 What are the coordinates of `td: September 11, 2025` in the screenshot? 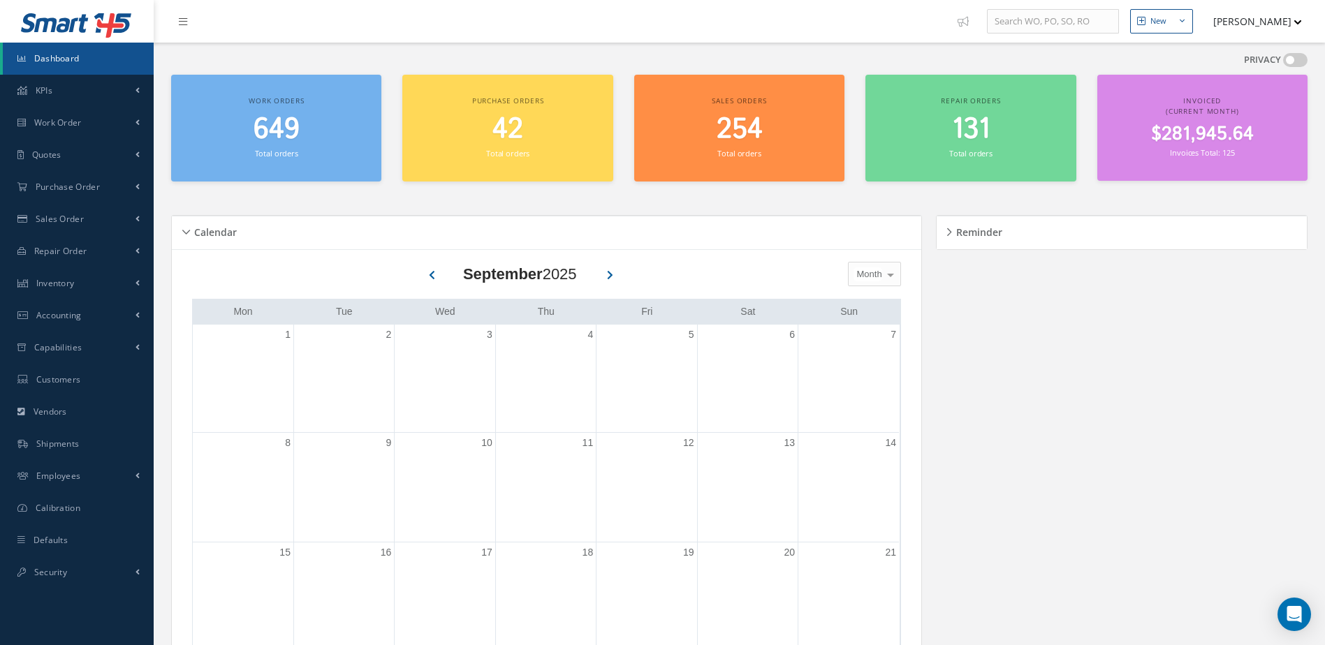 It's located at (545, 487).